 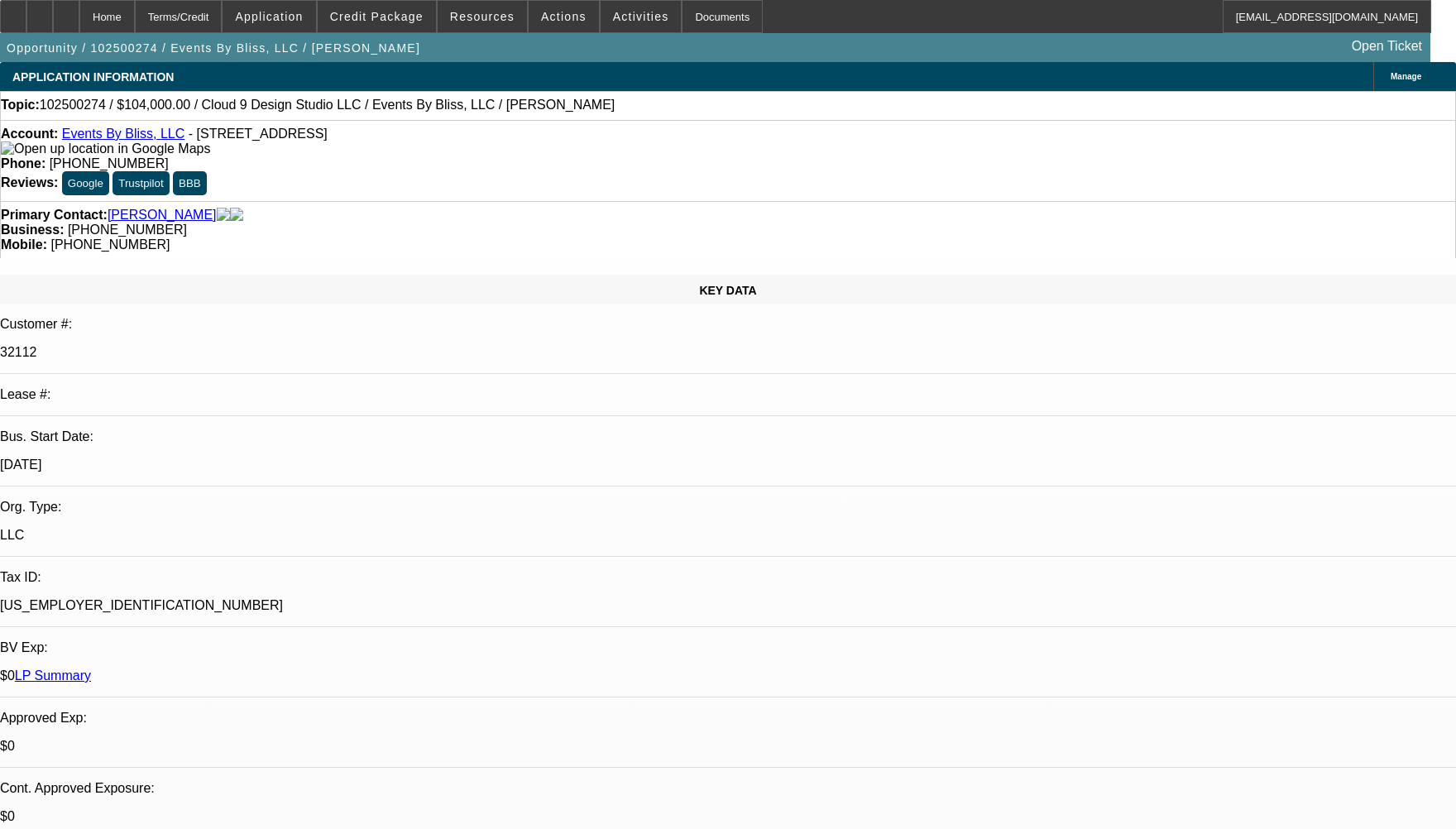 I want to click on strong: Reviews:, so click(x=29, y=182).